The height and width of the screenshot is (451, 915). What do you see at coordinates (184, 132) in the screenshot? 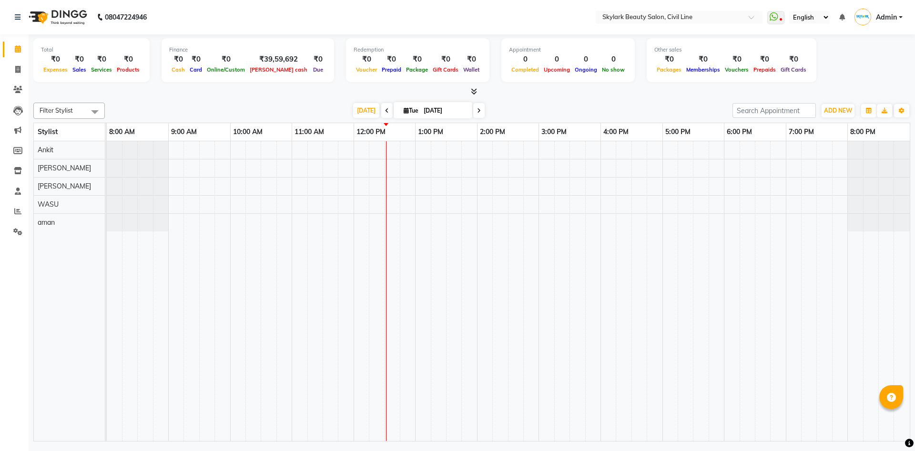
I see `a: 9:00 AM` at bounding box center [184, 132].